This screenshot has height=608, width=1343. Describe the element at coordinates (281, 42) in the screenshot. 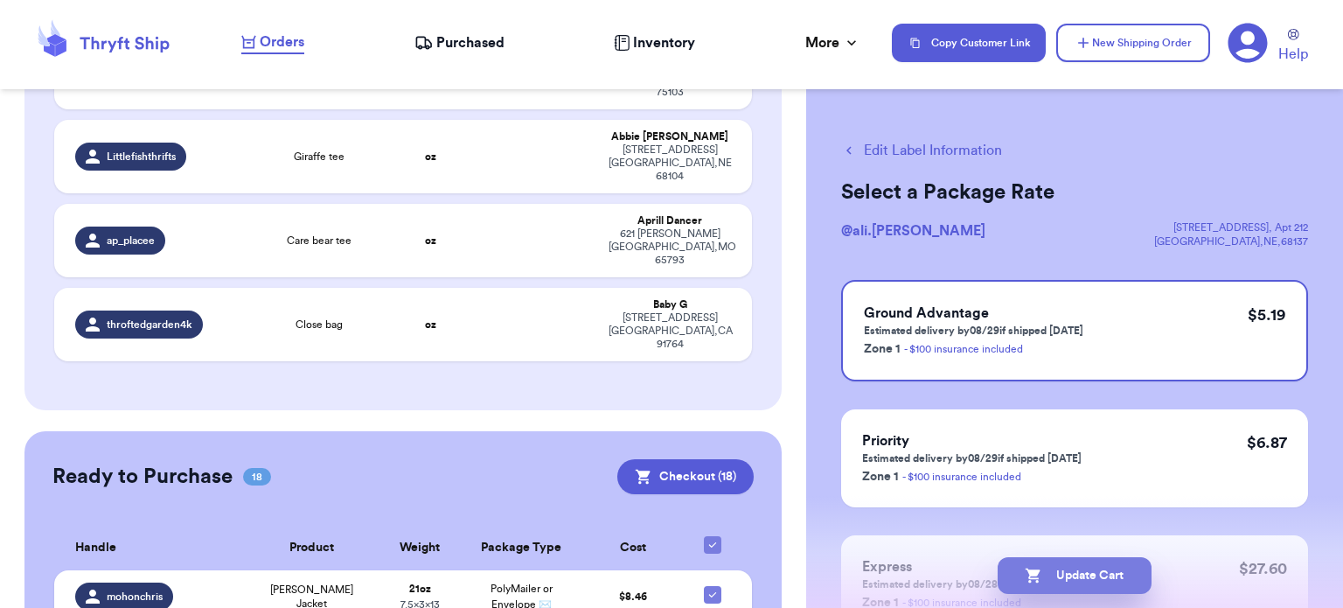

I see `span: Orders` at that location.